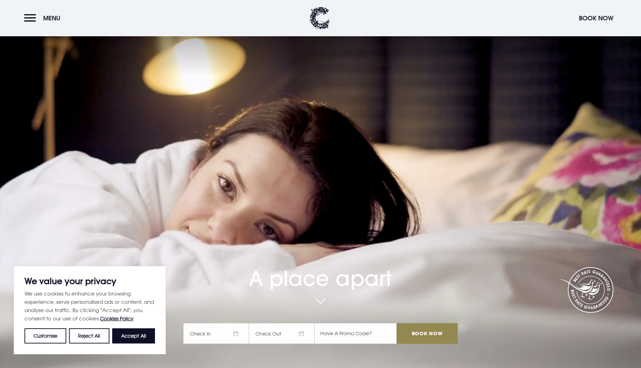 The height and width of the screenshot is (368, 641). I want to click on button: Book Now, so click(596, 18).